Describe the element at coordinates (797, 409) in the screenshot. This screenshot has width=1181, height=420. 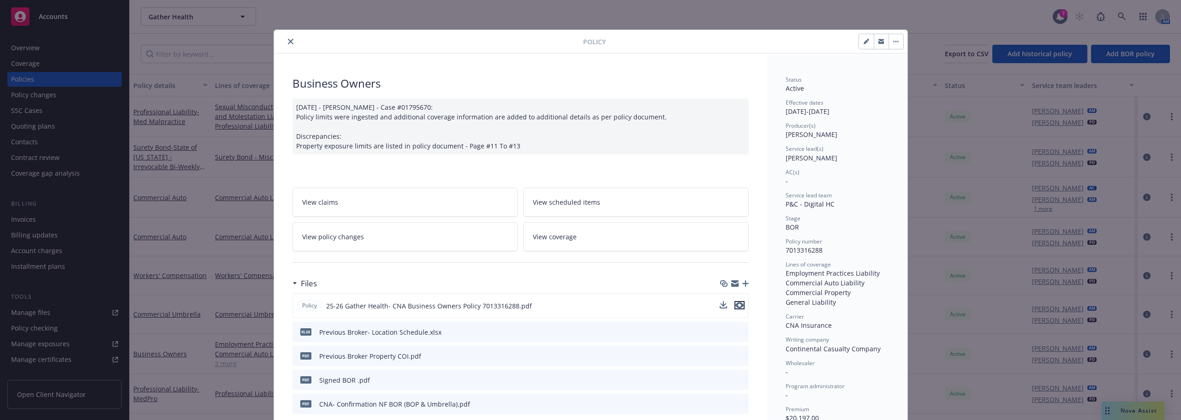
I see `span: Premium` at that location.